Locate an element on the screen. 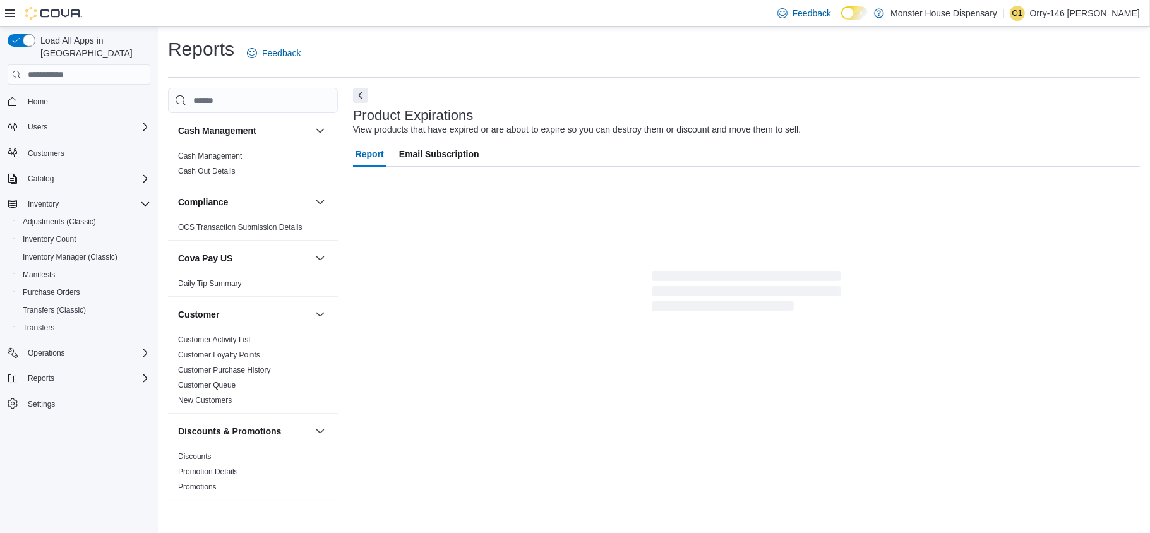 Image resolution: width=1150 pixels, height=533 pixels. span: Discounts is located at coordinates (195, 457).